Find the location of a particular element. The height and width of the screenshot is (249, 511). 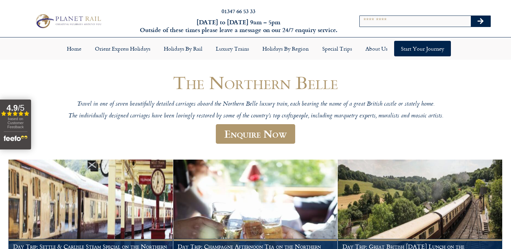

h1: The Northern Belle is located at coordinates (256, 82).